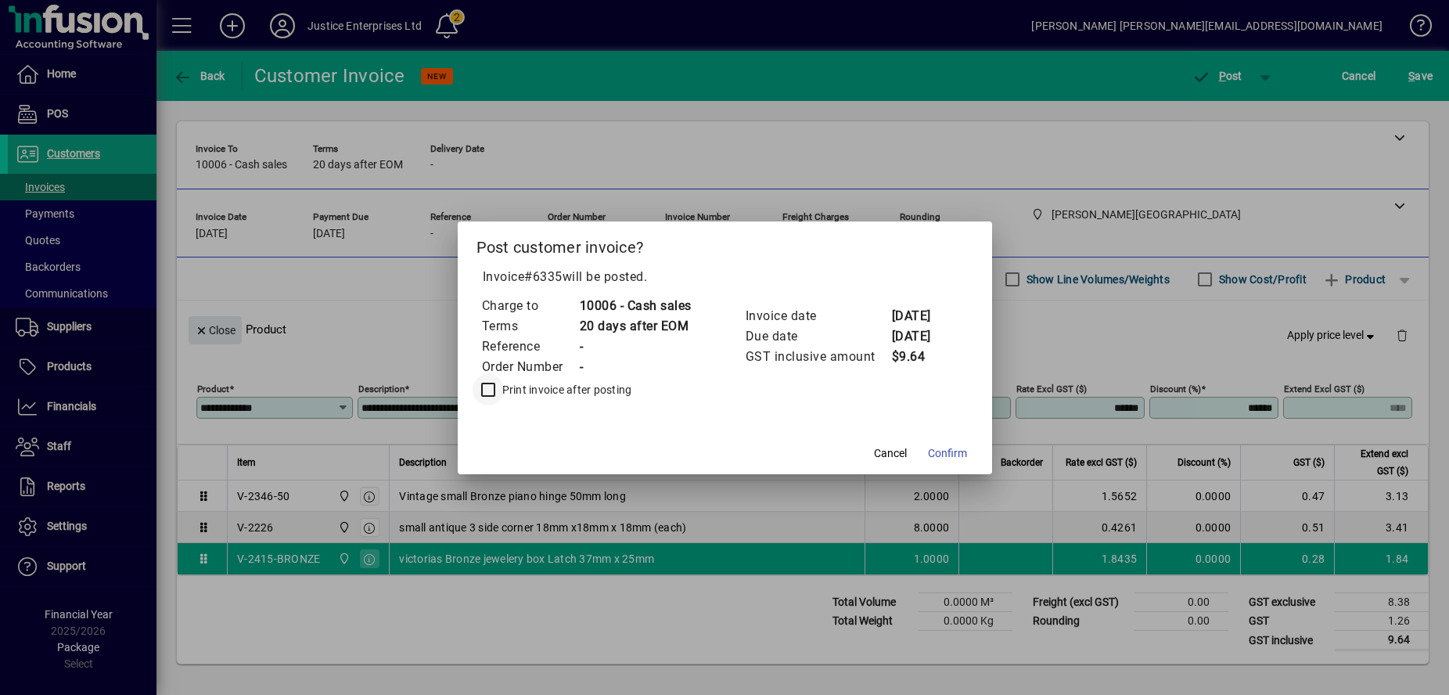  Describe the element at coordinates (891, 453) in the screenshot. I see `span: Cancel` at that location.